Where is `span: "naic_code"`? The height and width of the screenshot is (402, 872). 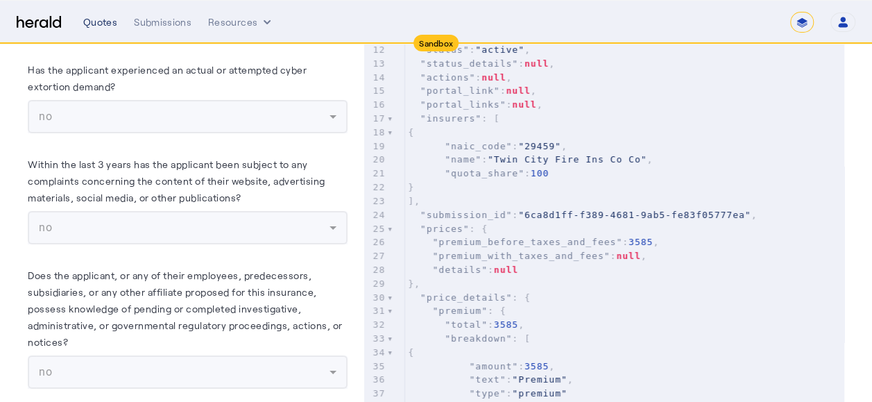
span: "naic_code" is located at coordinates (478, 146).